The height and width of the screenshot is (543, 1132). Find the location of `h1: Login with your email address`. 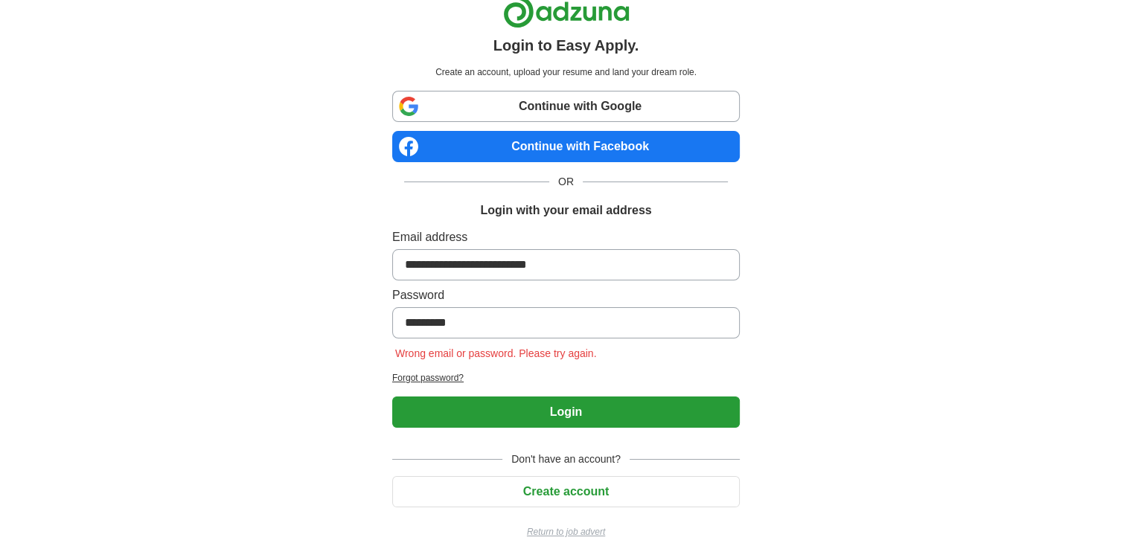

h1: Login with your email address is located at coordinates (566, 211).